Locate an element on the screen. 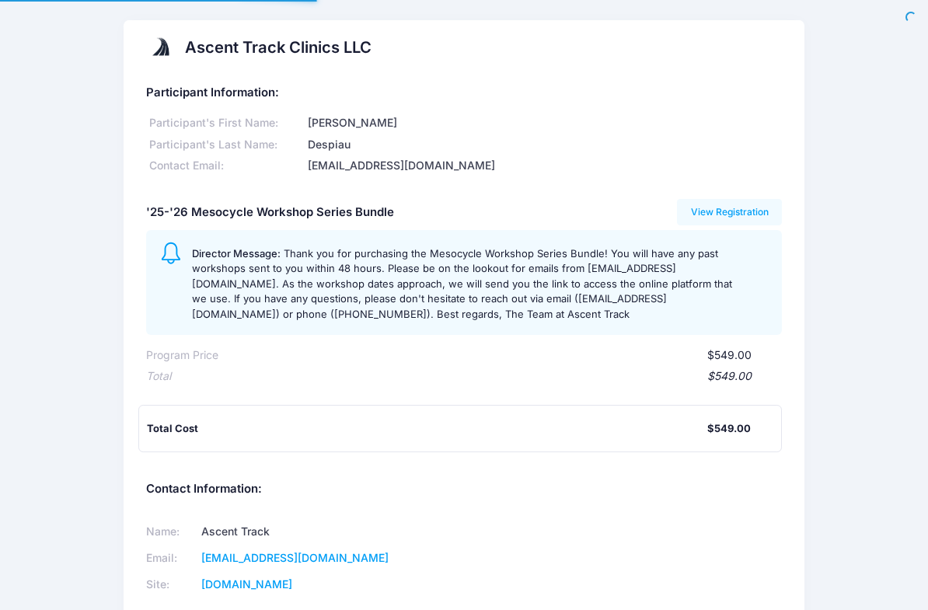 This screenshot has width=928, height=610. h5: Participant Information: is located at coordinates (464, 93).